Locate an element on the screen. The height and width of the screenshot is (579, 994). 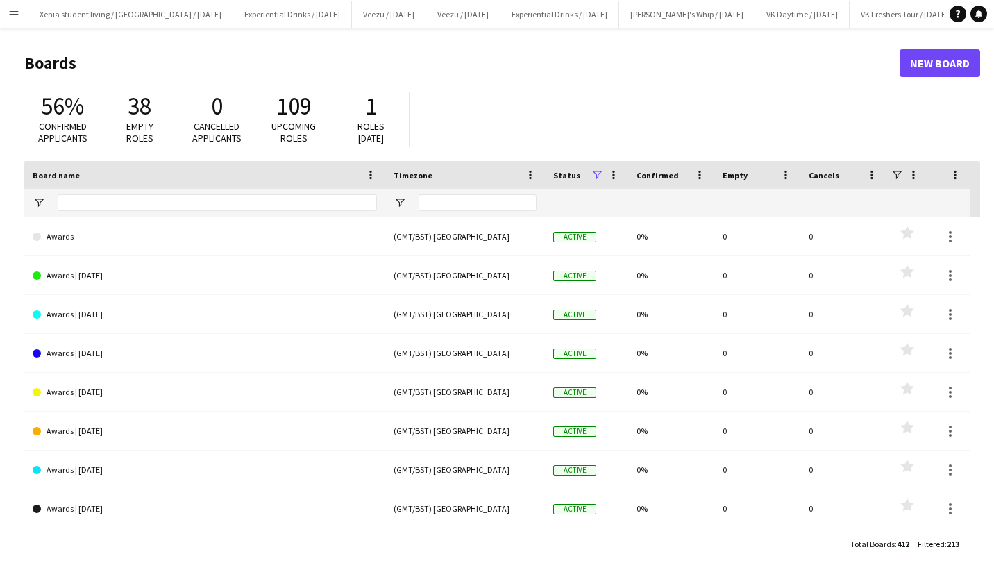
span: 0 is located at coordinates (217, 106).